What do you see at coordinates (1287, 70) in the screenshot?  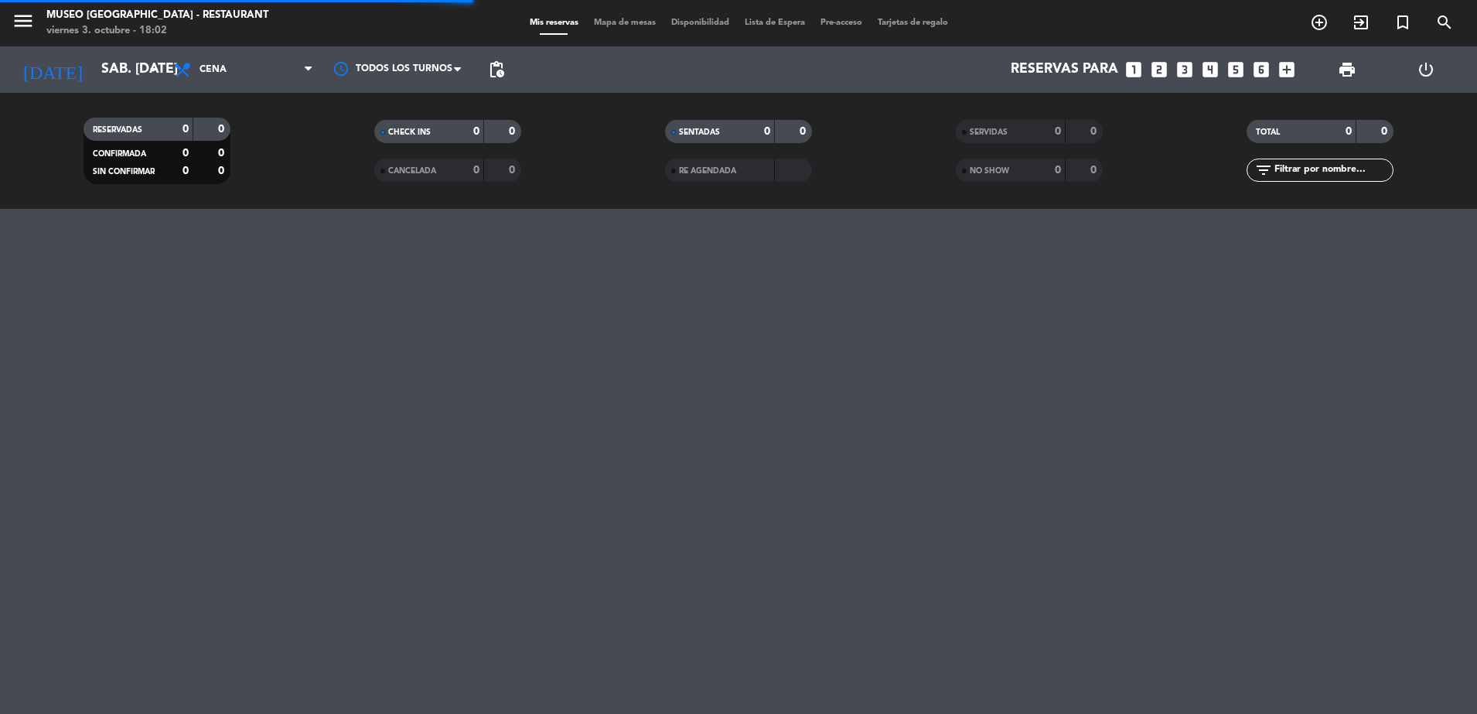 I see `i: add_box` at bounding box center [1287, 70].